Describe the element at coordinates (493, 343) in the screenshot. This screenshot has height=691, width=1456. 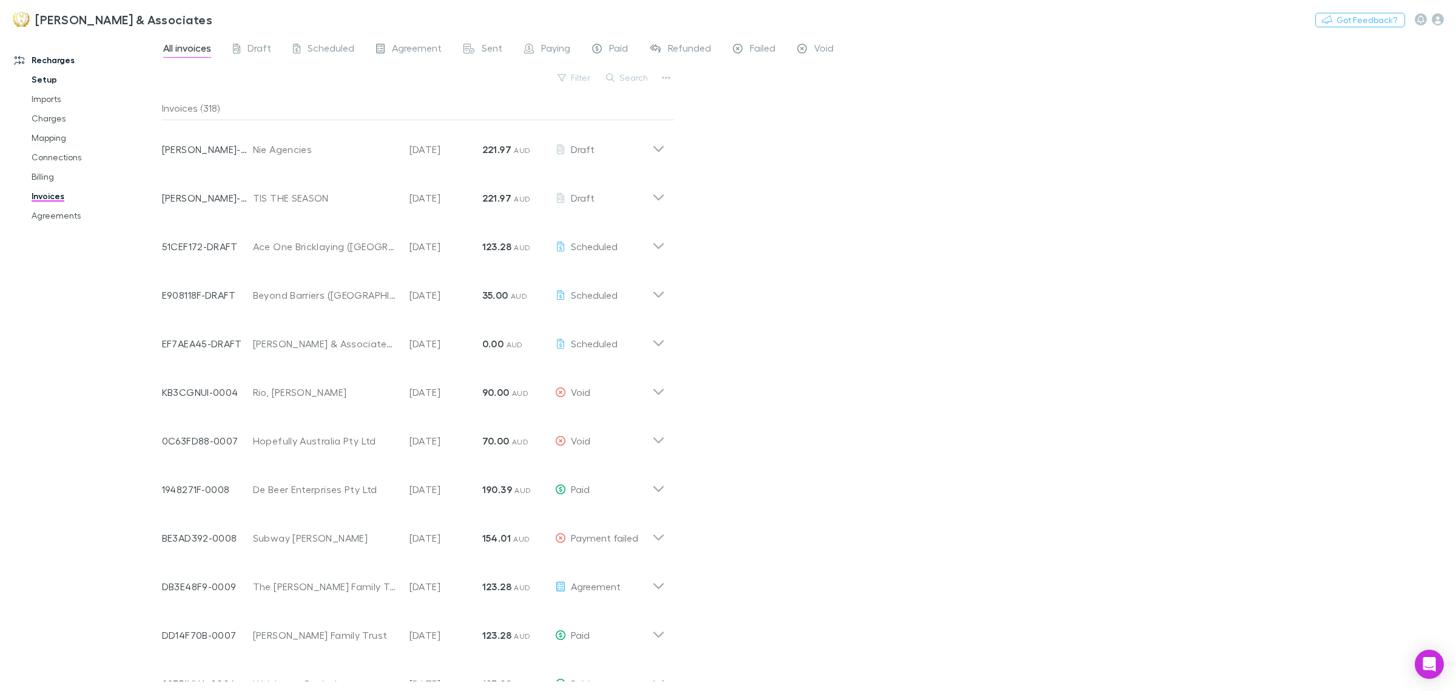
I see `strong: 0.00` at that location.